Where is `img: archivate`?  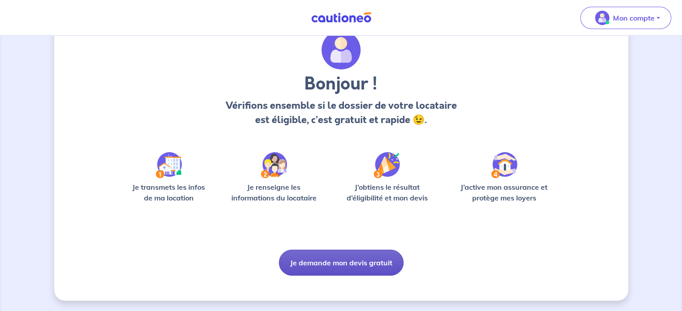 img: archivate is located at coordinates (341, 50).